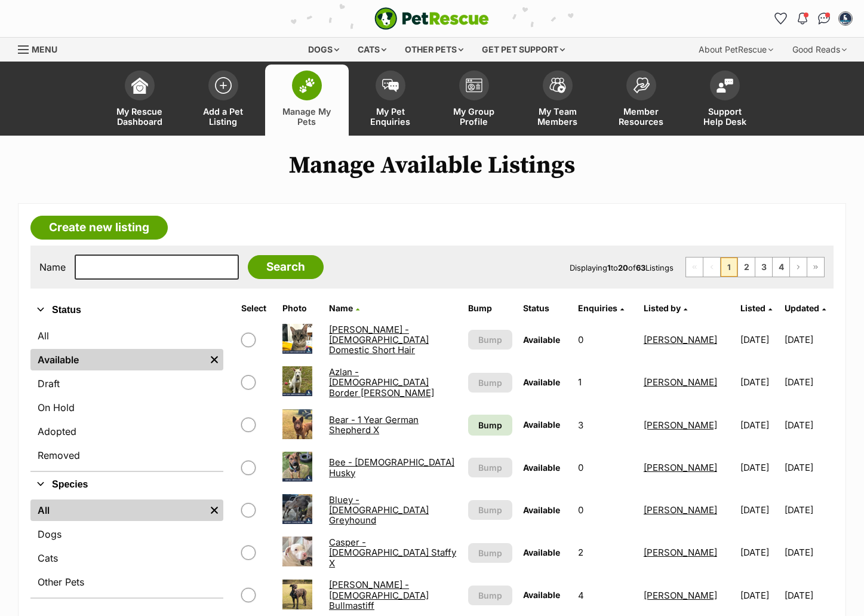 The image size is (864, 616). What do you see at coordinates (623, 268) in the screenshot?
I see `strong: 20` at bounding box center [623, 268].